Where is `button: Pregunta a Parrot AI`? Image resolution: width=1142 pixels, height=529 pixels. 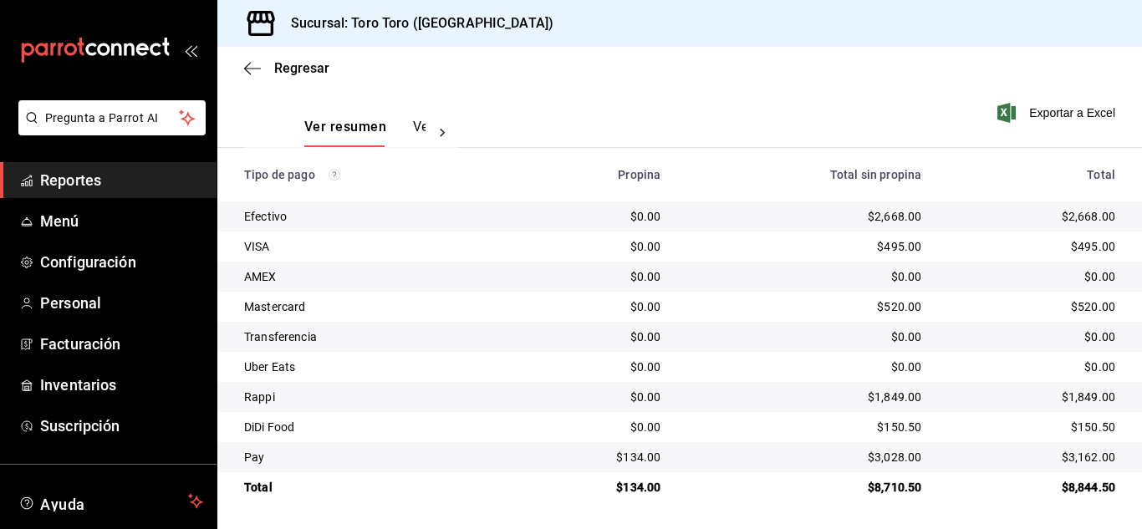 button: Pregunta a Parrot AI is located at coordinates (112, 118).